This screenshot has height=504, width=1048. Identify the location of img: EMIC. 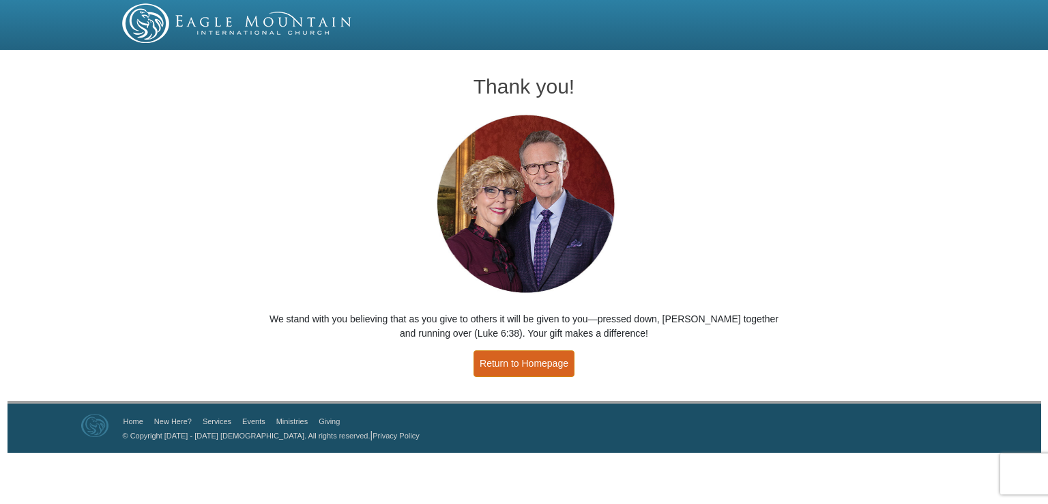
(238, 23).